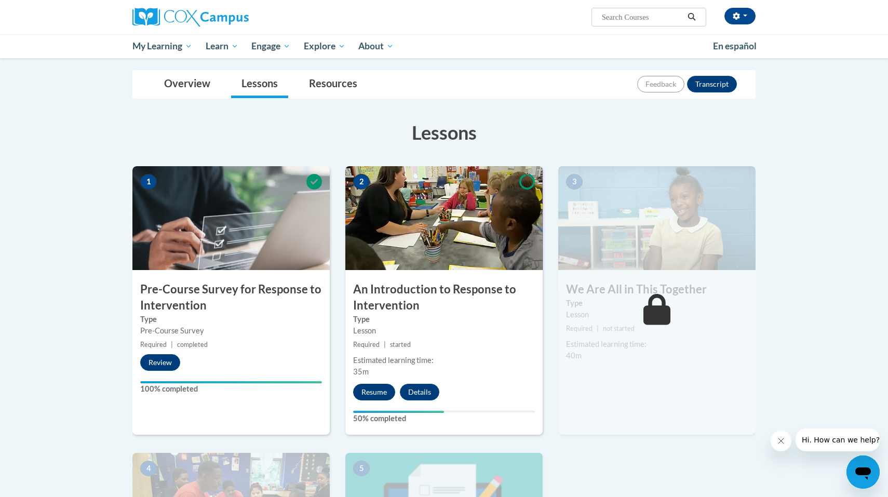 This screenshot has width=888, height=497. I want to click on span: started, so click(400, 344).